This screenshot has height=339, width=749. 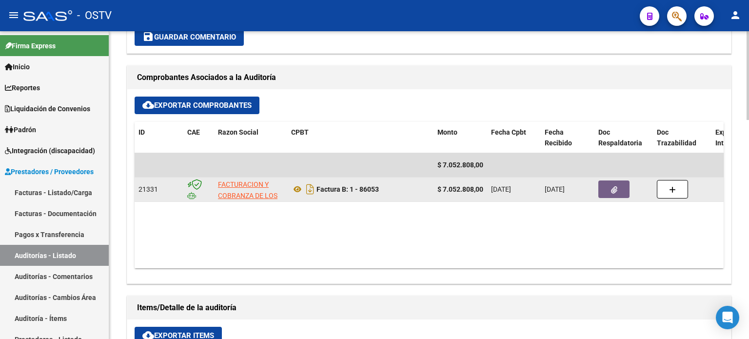 What do you see at coordinates (620, 137) in the screenshot?
I see `span: Doc Respaldatoria` at bounding box center [620, 137].